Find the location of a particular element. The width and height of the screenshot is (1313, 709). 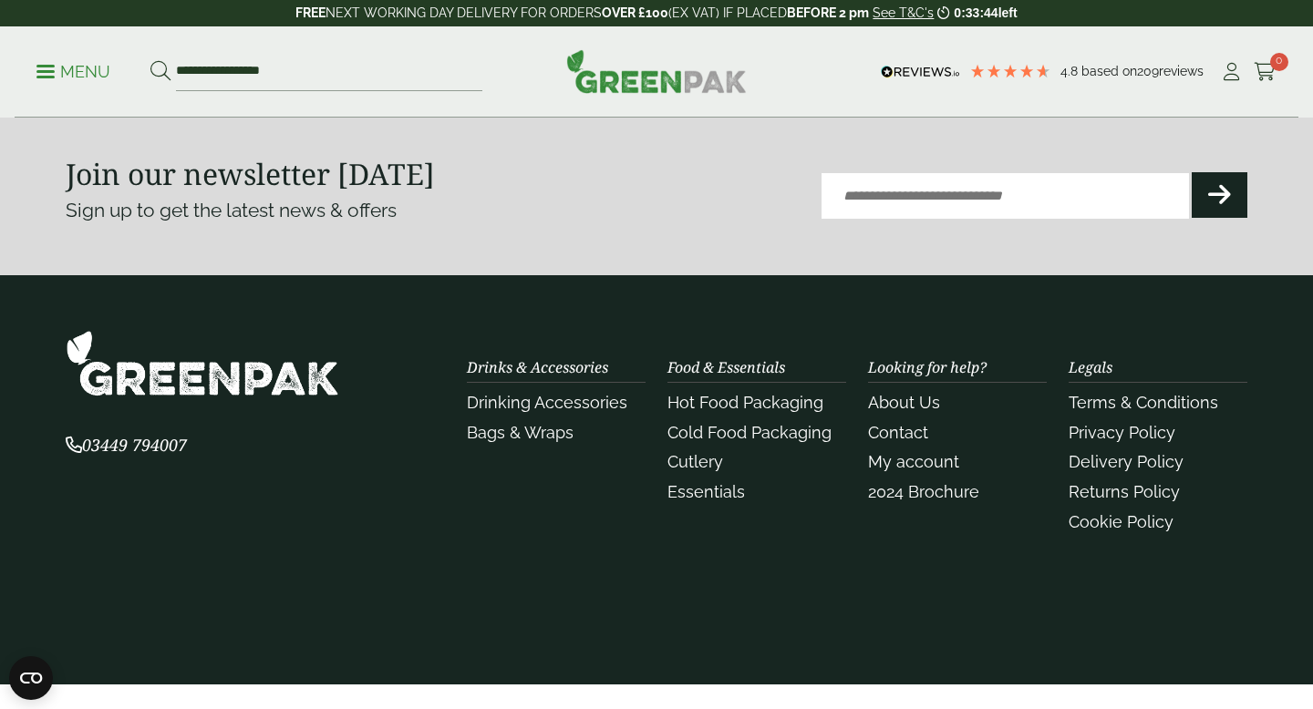

a: My account is located at coordinates (913, 461).